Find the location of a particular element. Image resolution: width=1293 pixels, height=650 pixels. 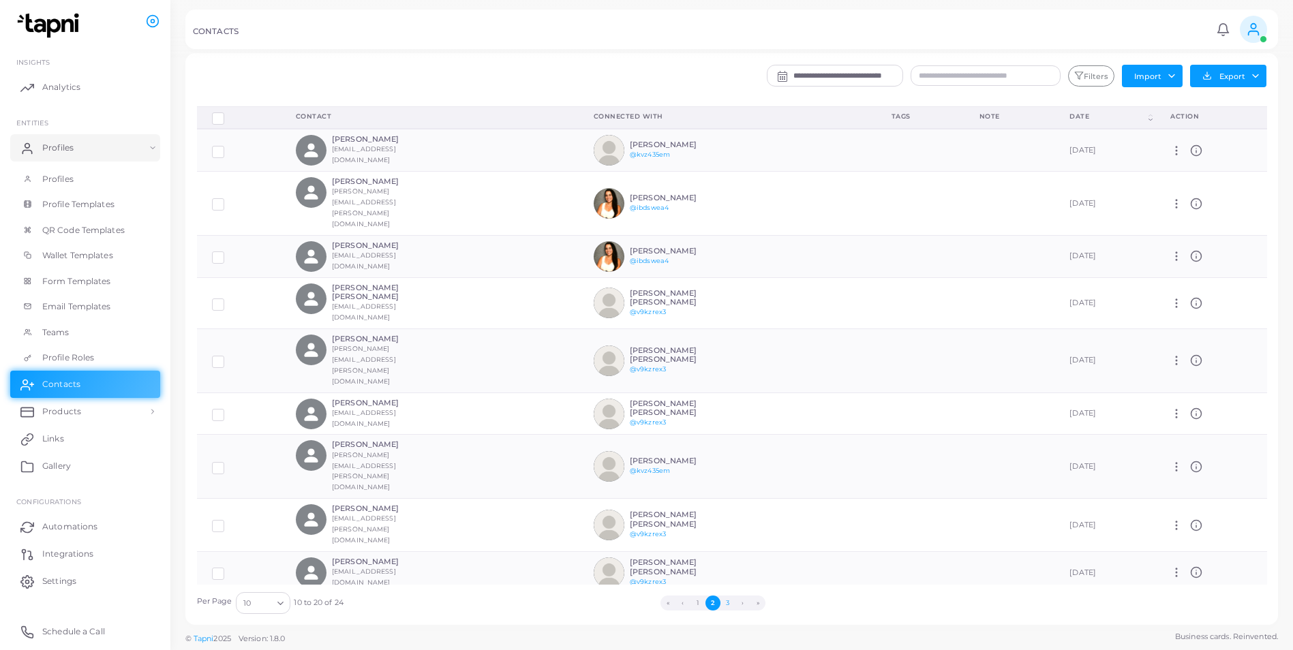

span: Form Templates is located at coordinates (76, 281).